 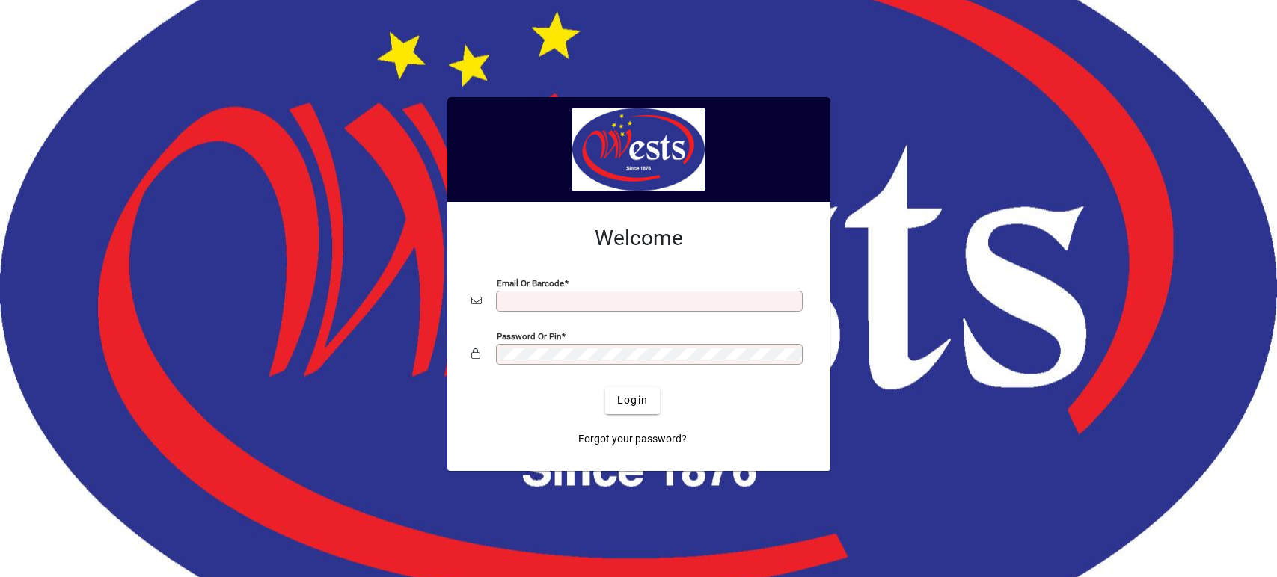 I want to click on mat-label: Email or Barcode, so click(x=530, y=283).